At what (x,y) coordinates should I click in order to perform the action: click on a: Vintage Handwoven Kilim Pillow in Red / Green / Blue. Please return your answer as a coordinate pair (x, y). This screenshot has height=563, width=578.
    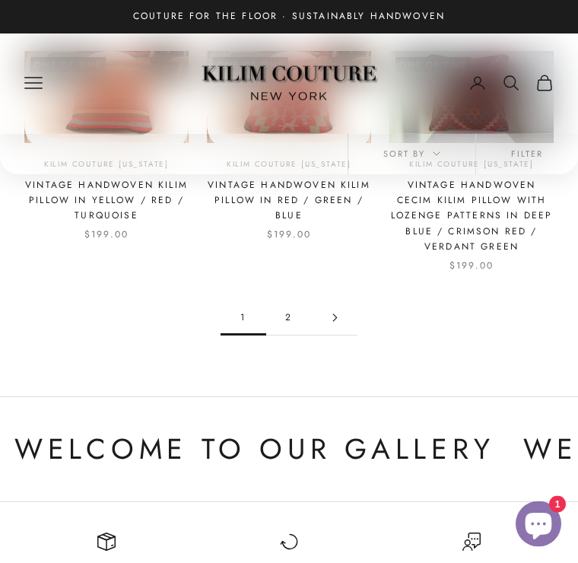
    Looking at the image, I should click on (289, 201).